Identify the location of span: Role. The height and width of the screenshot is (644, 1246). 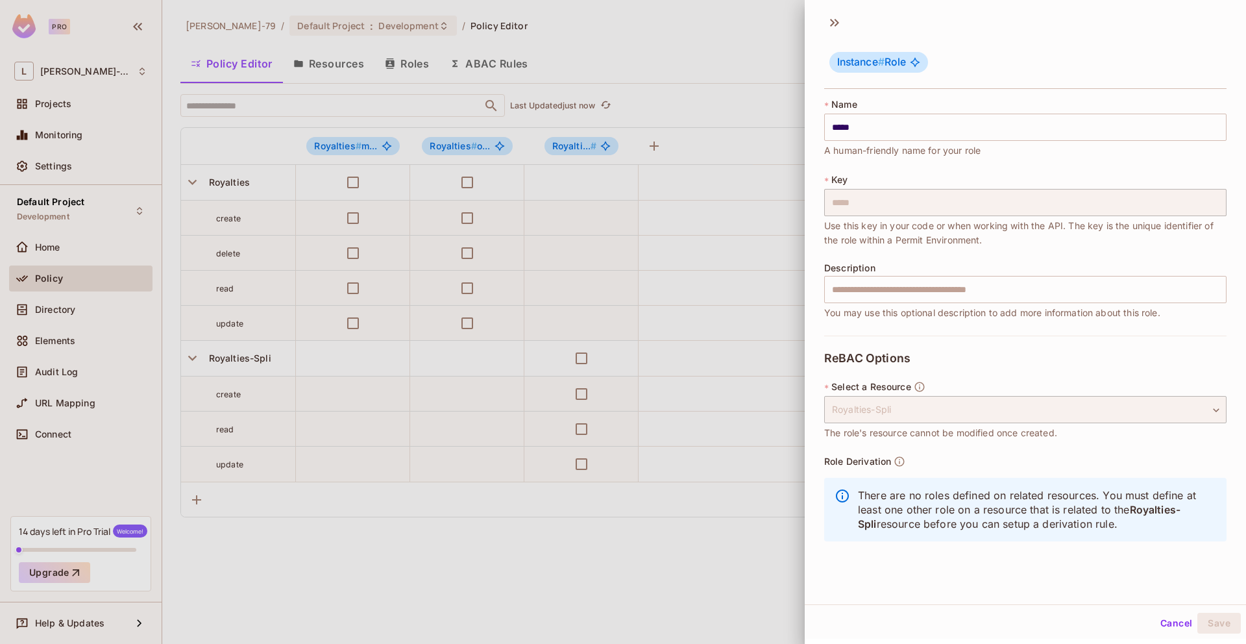
(871, 62).